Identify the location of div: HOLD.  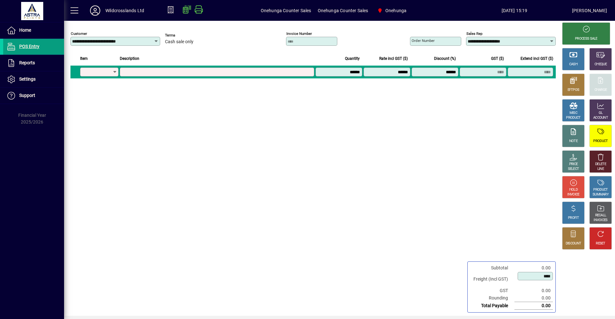
(573, 190).